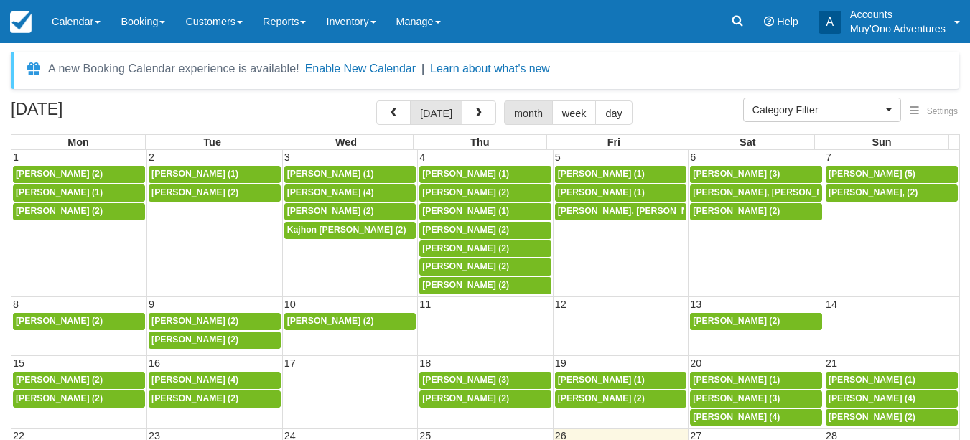 The width and height of the screenshot is (970, 440). What do you see at coordinates (174, 69) in the screenshot?
I see `div: A new Booking Calendar experience is available!` at bounding box center [174, 69].